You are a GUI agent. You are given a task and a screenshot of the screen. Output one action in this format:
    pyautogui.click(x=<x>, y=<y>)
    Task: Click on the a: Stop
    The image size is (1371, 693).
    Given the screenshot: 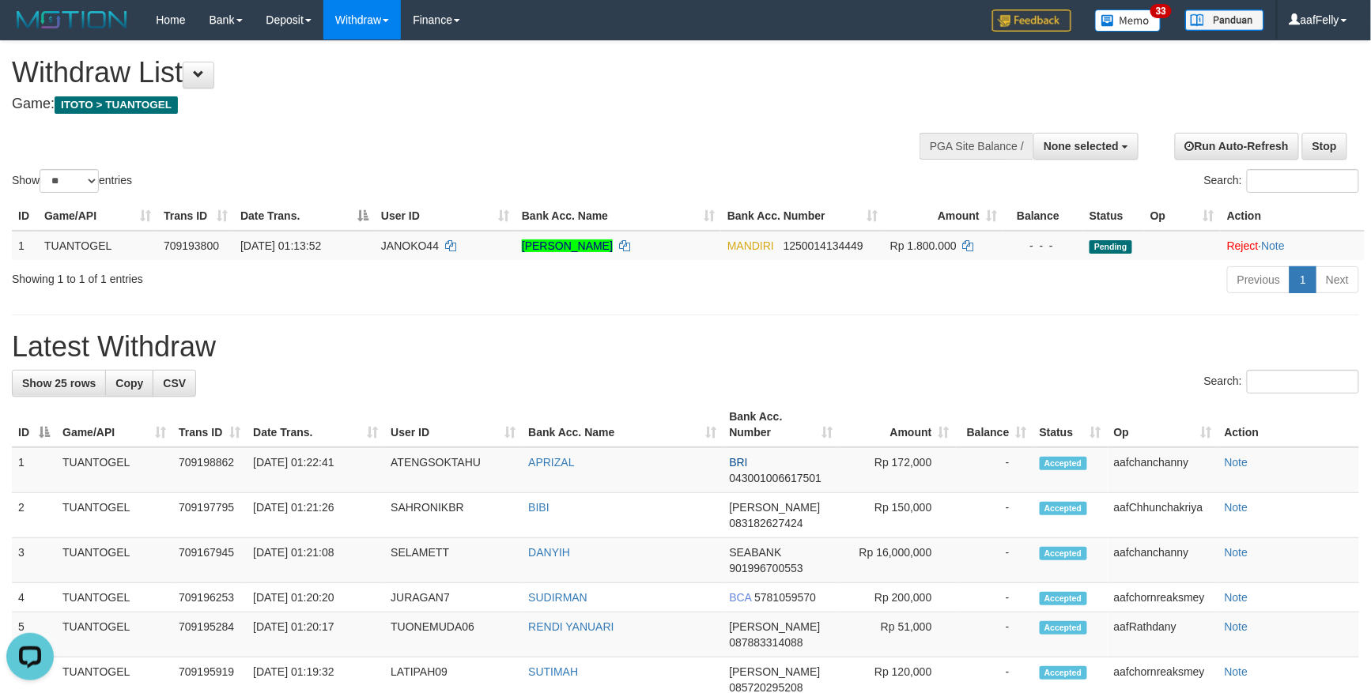 What is the action you would take?
    pyautogui.click(x=1324, y=146)
    